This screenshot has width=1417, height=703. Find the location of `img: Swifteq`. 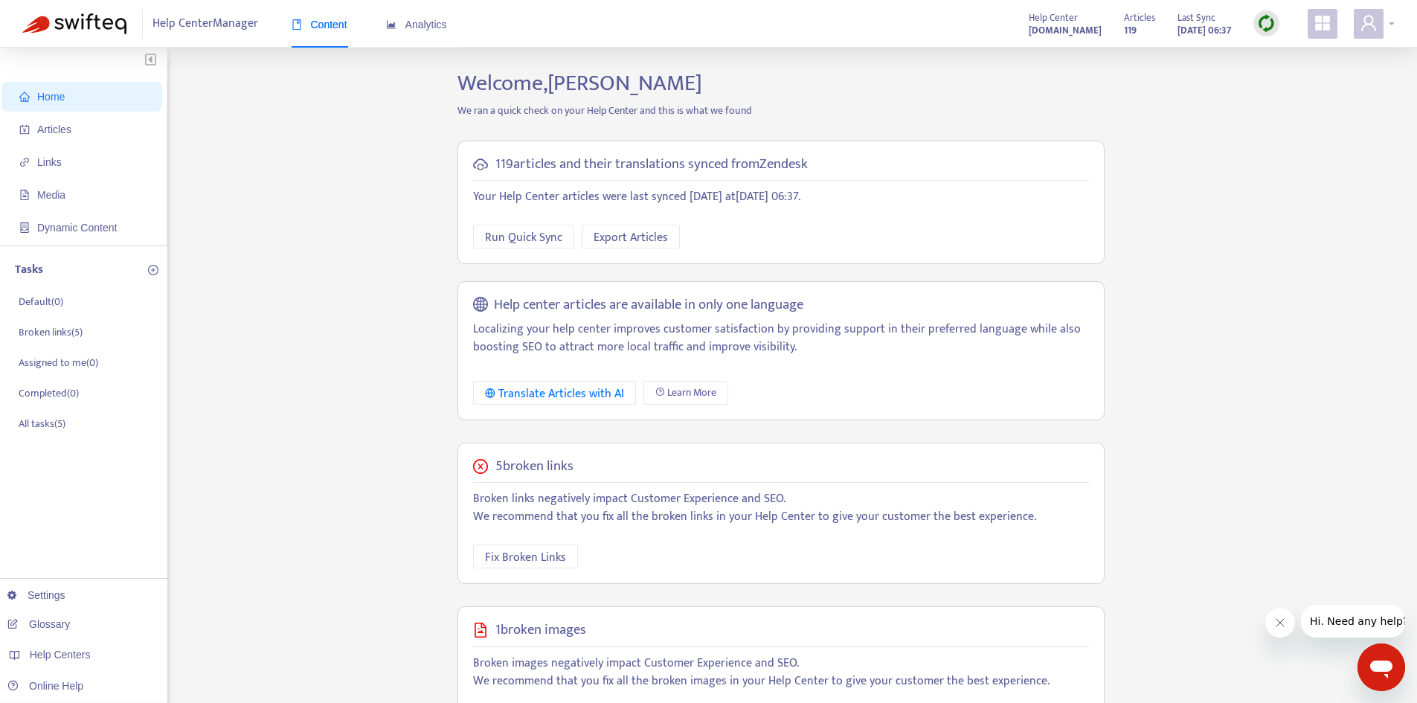

img: Swifteq is located at coordinates (74, 24).